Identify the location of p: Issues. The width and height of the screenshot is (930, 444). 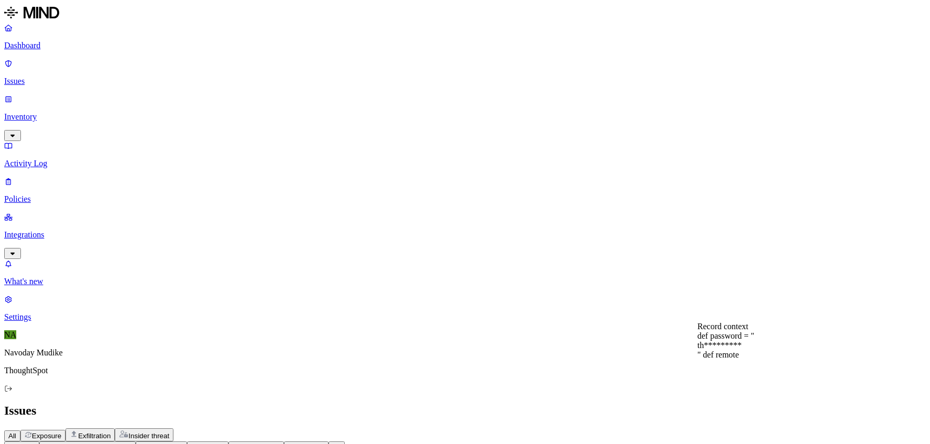
(465, 81).